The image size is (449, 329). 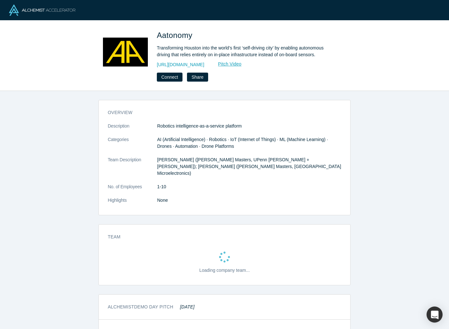 I want to click on span: Aatonomy, so click(x=176, y=35).